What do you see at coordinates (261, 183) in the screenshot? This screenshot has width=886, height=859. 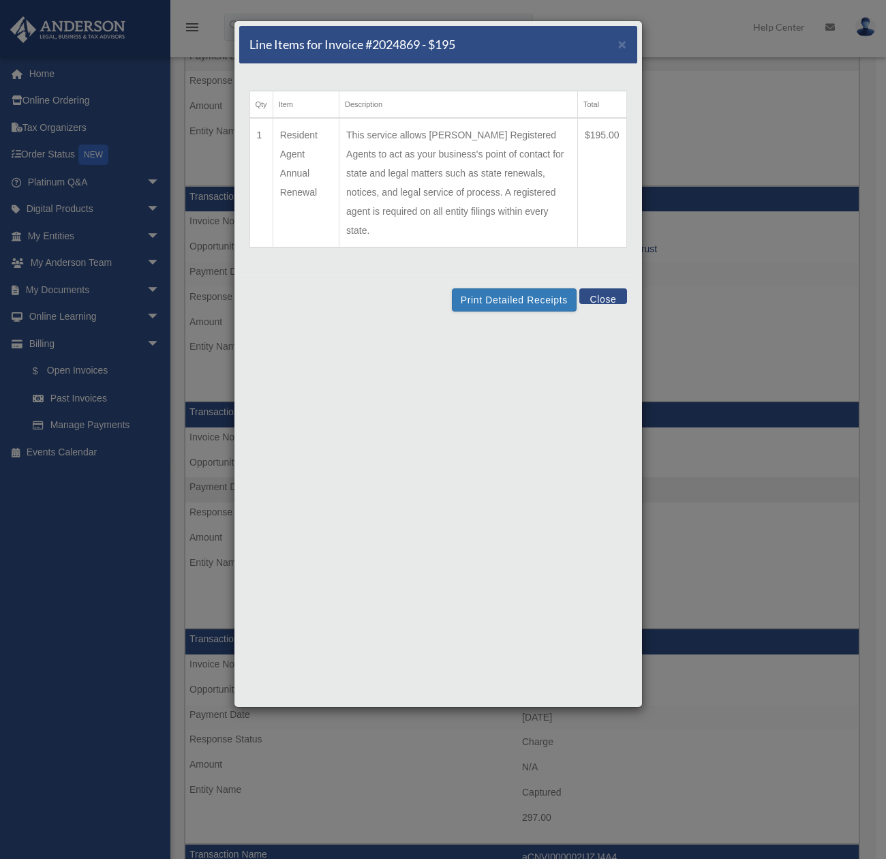 I see `td: 1` at bounding box center [261, 183].